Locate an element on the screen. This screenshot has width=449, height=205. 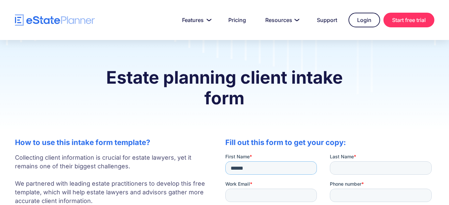
h2: Fill out this form to get your copy: is located at coordinates (330, 142).